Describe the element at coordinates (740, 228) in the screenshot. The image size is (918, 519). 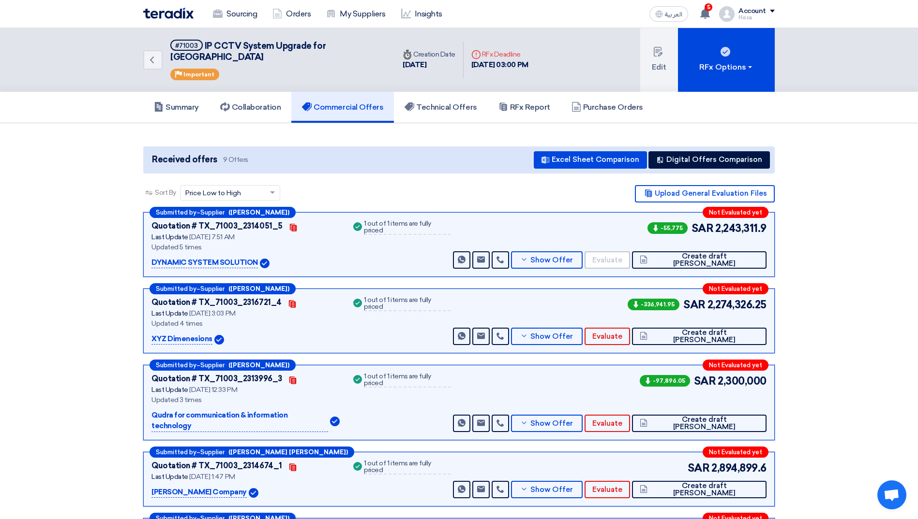
I see `span: 2,243,311.9` at that location.